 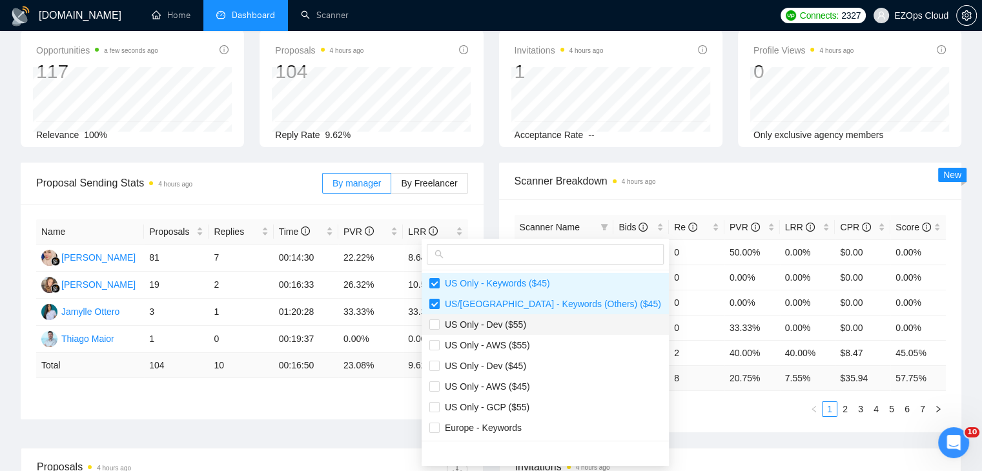 What do you see at coordinates (483, 366) in the screenshot?
I see `span: US Only - Dev ($45)` at bounding box center [483, 366].